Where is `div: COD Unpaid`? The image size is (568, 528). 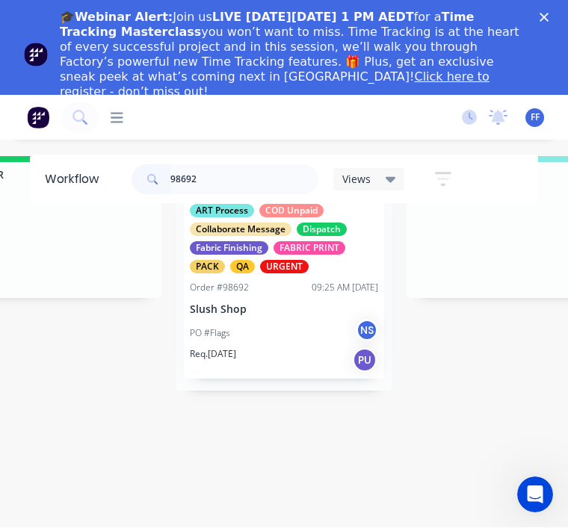 div: COD Unpaid is located at coordinates (291, 212).